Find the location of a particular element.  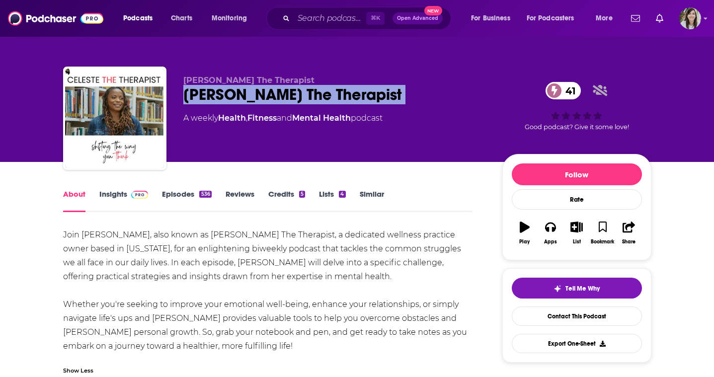

img: tell me why sparkle is located at coordinates (557, 288).